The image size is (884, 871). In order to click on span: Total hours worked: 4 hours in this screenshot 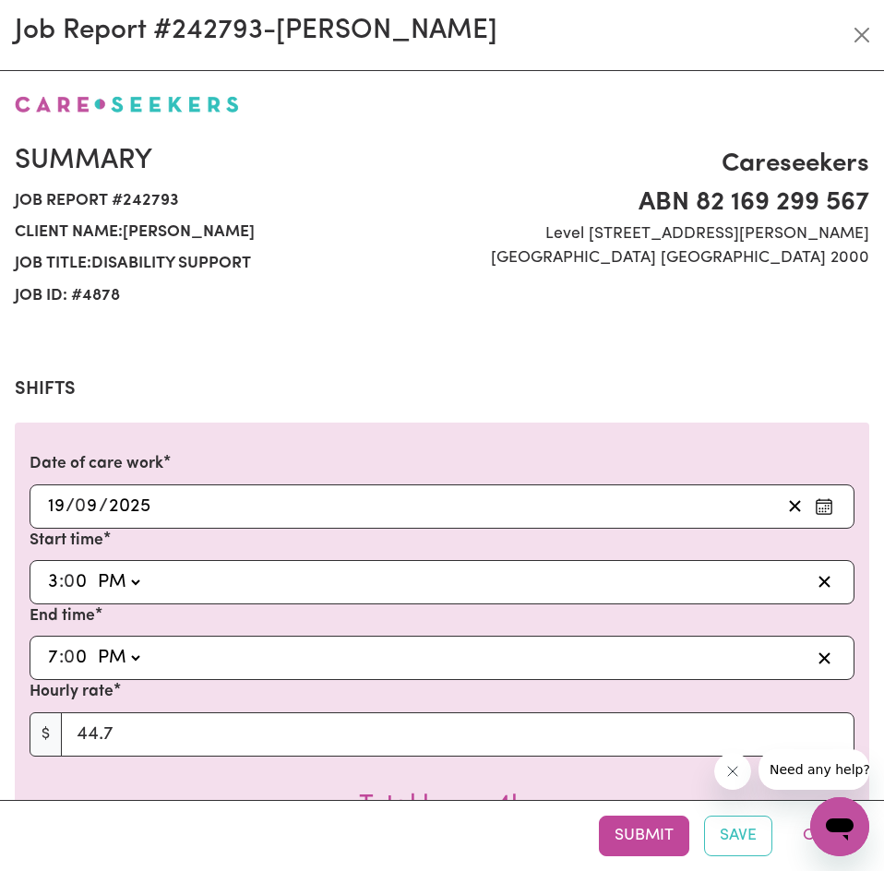, I will do `click(442, 806)`.